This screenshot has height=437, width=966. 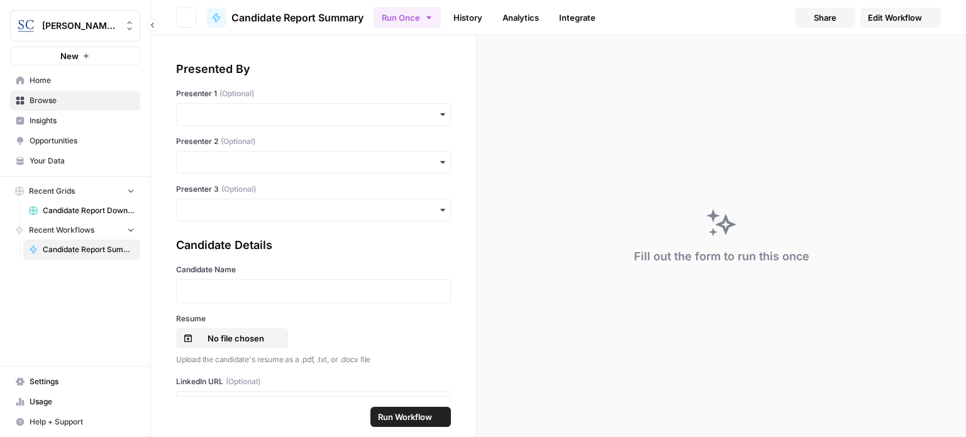 What do you see at coordinates (26, 26) in the screenshot?
I see `img: Stanton Chase LA Logo` at bounding box center [26, 26].